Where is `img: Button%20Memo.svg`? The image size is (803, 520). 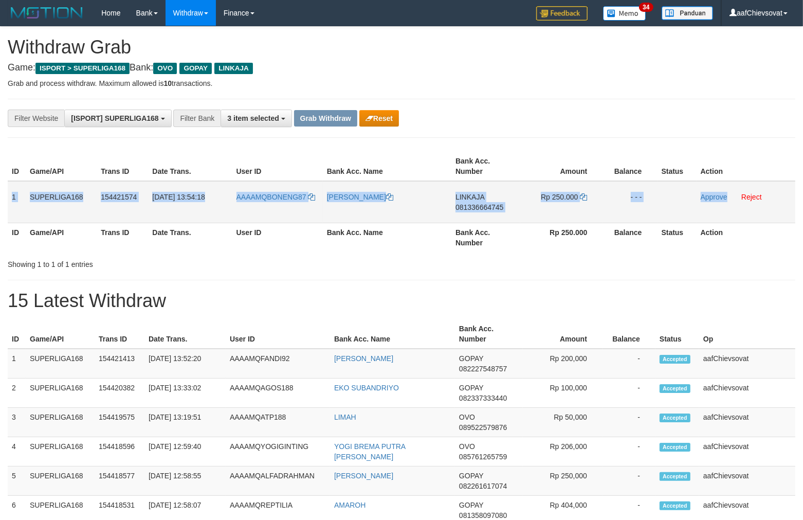 img: Button%20Memo.svg is located at coordinates (625, 13).